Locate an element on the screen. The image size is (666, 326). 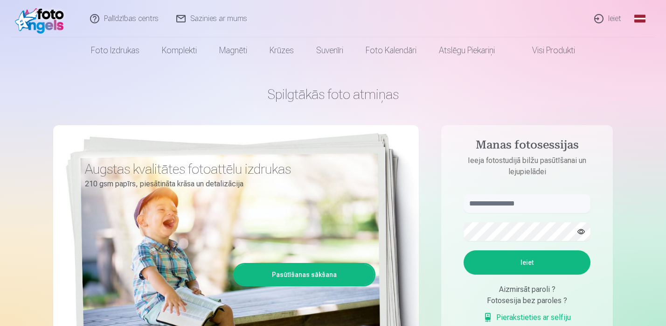
h3: Augstas kvalitātes fotoattēlu izdrukas is located at coordinates (227, 169).